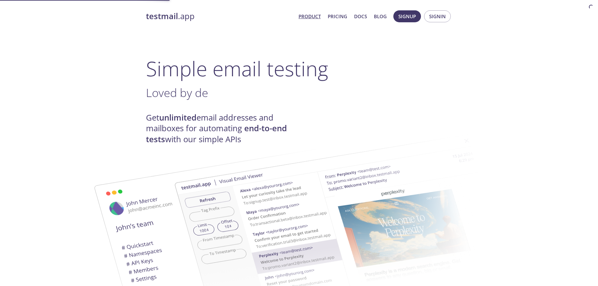 The width and height of the screenshot is (598, 286). Describe the element at coordinates (407, 16) in the screenshot. I see `button: Signup` at that location.